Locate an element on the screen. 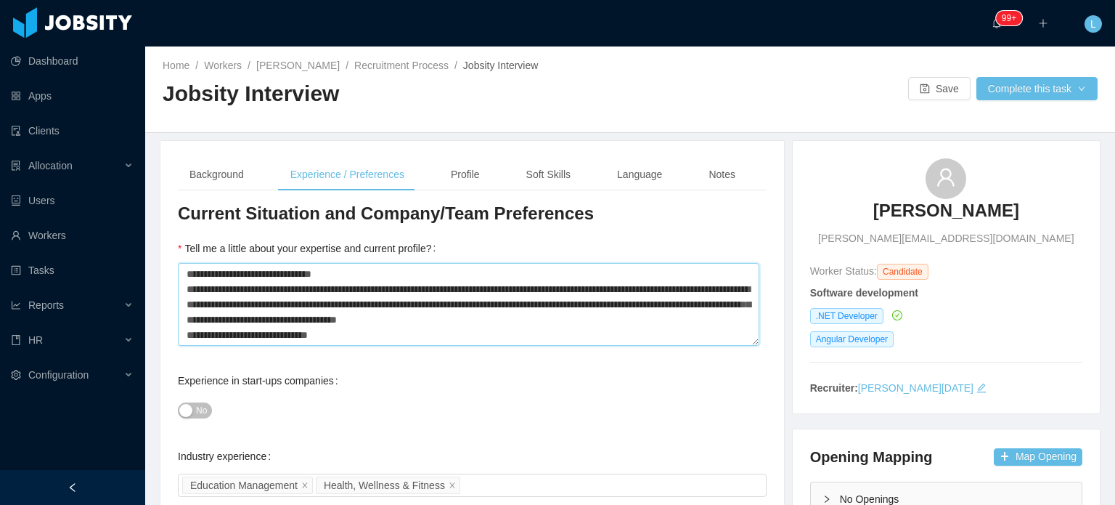 This screenshot has height=505, width=1115. a: icon: robotUsers is located at coordinates (72, 200).